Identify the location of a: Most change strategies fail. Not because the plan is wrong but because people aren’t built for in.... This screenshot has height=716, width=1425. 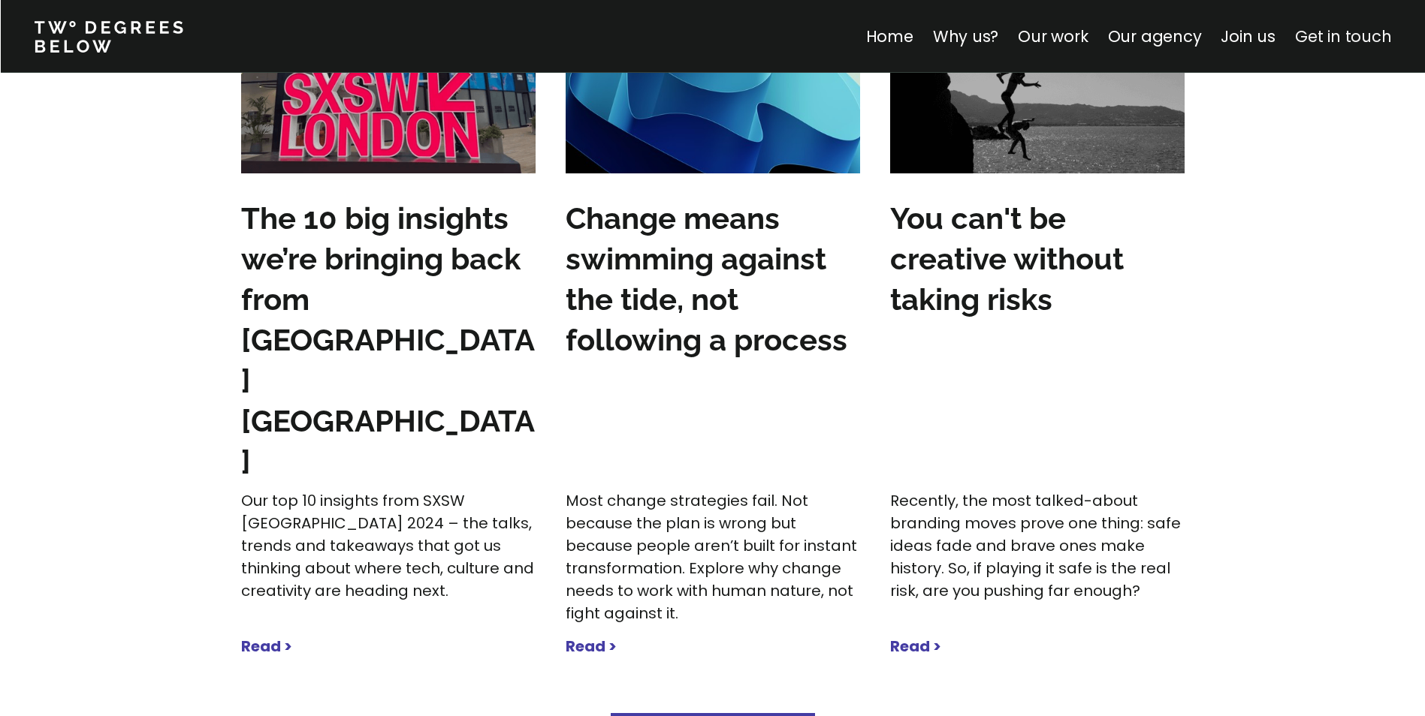
(713, 557).